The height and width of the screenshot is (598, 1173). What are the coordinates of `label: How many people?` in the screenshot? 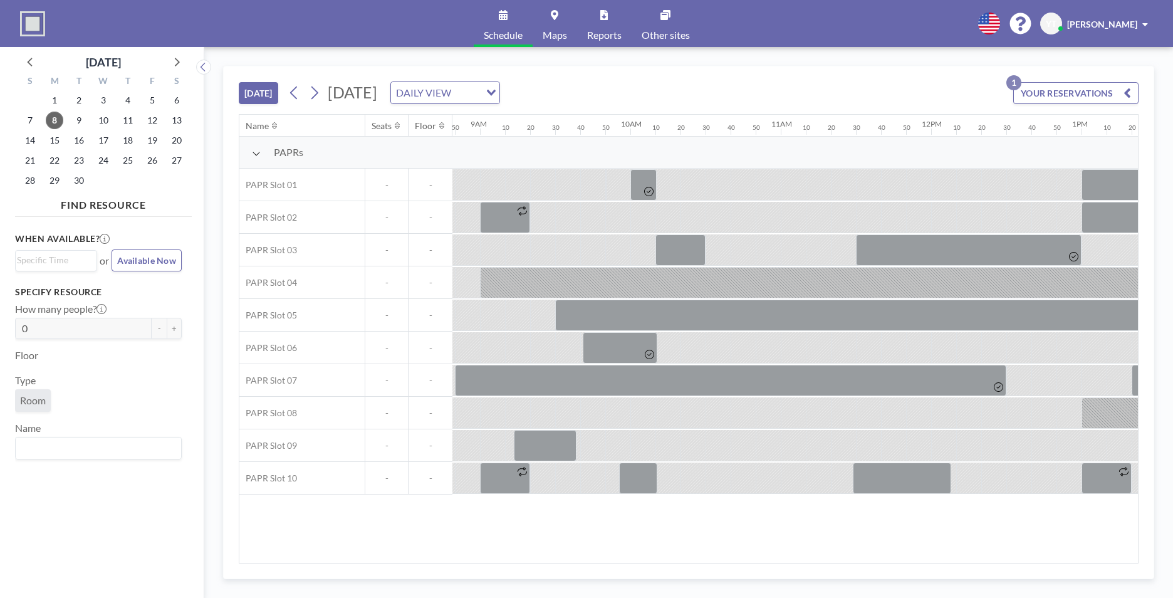 It's located at (61, 309).